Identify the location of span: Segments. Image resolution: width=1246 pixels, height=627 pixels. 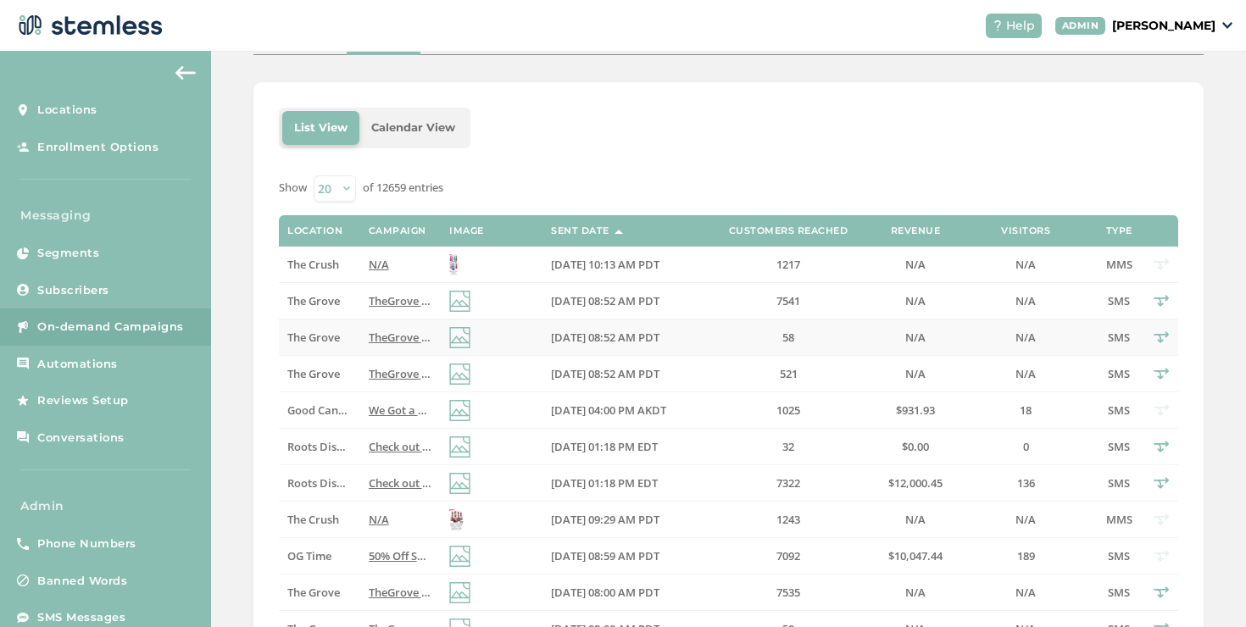
(68, 253).